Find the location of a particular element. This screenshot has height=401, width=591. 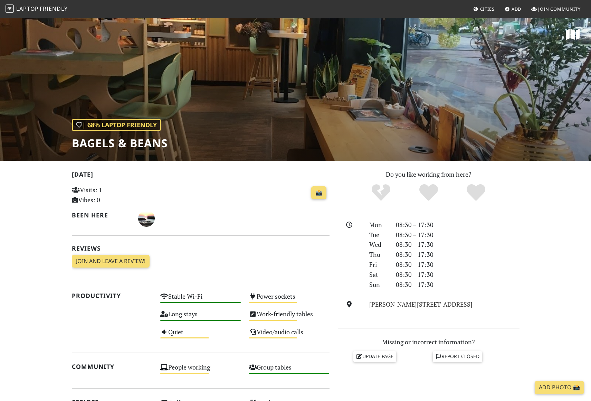

span: Laptop is located at coordinates (27, 9).